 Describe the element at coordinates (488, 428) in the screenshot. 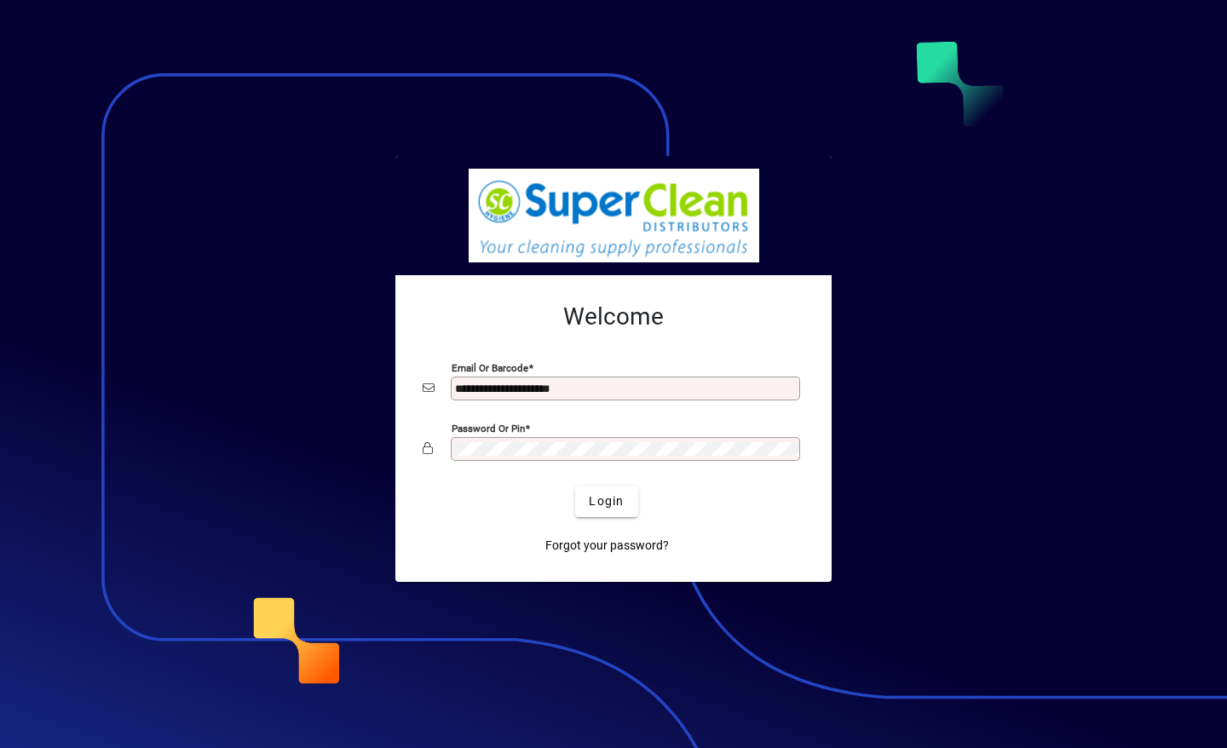

I see `mat-label: Password or Pin` at that location.